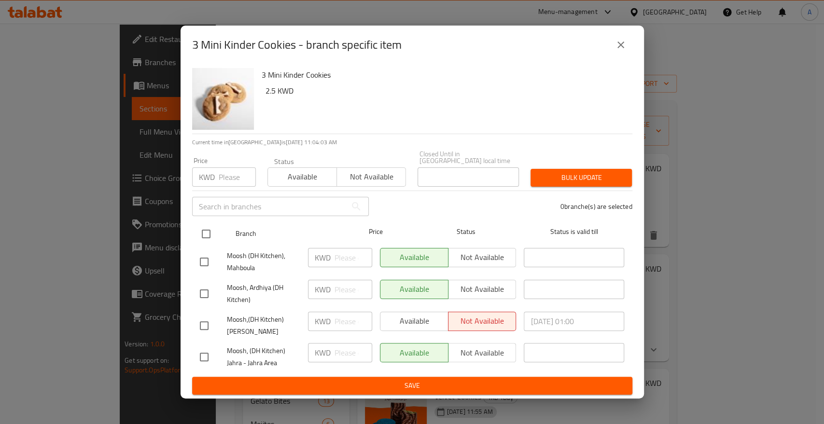 The width and height of the screenshot is (824, 424). What do you see at coordinates (286, 234) in the screenshot?
I see `span: Branch` at bounding box center [286, 234].